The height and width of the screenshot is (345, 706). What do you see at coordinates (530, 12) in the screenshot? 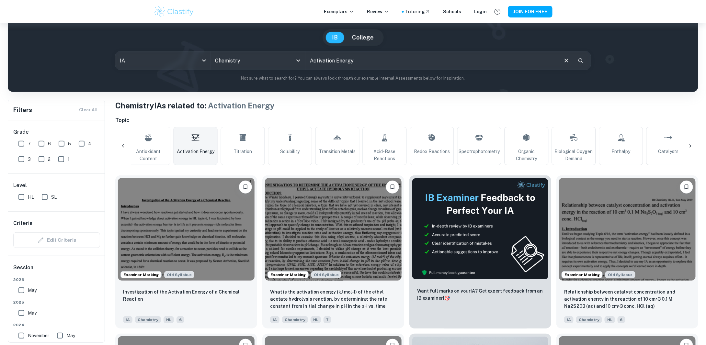
I see `a: JOIN FOR FREE` at bounding box center [530, 12].